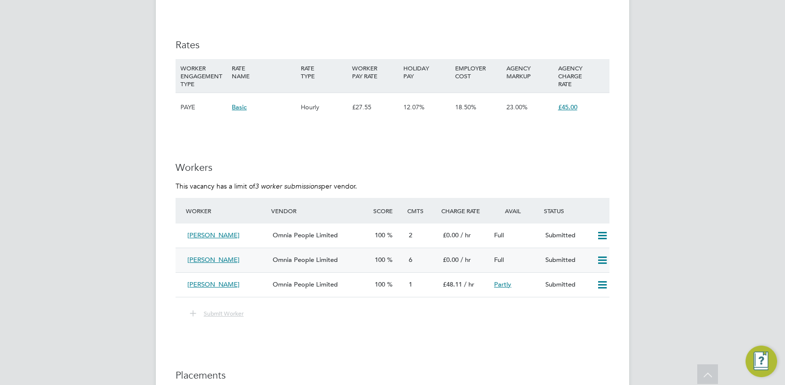 The height and width of the screenshot is (385, 785). What do you see at coordinates (387, 211) in the screenshot?
I see `div: Score` at bounding box center [387, 211].